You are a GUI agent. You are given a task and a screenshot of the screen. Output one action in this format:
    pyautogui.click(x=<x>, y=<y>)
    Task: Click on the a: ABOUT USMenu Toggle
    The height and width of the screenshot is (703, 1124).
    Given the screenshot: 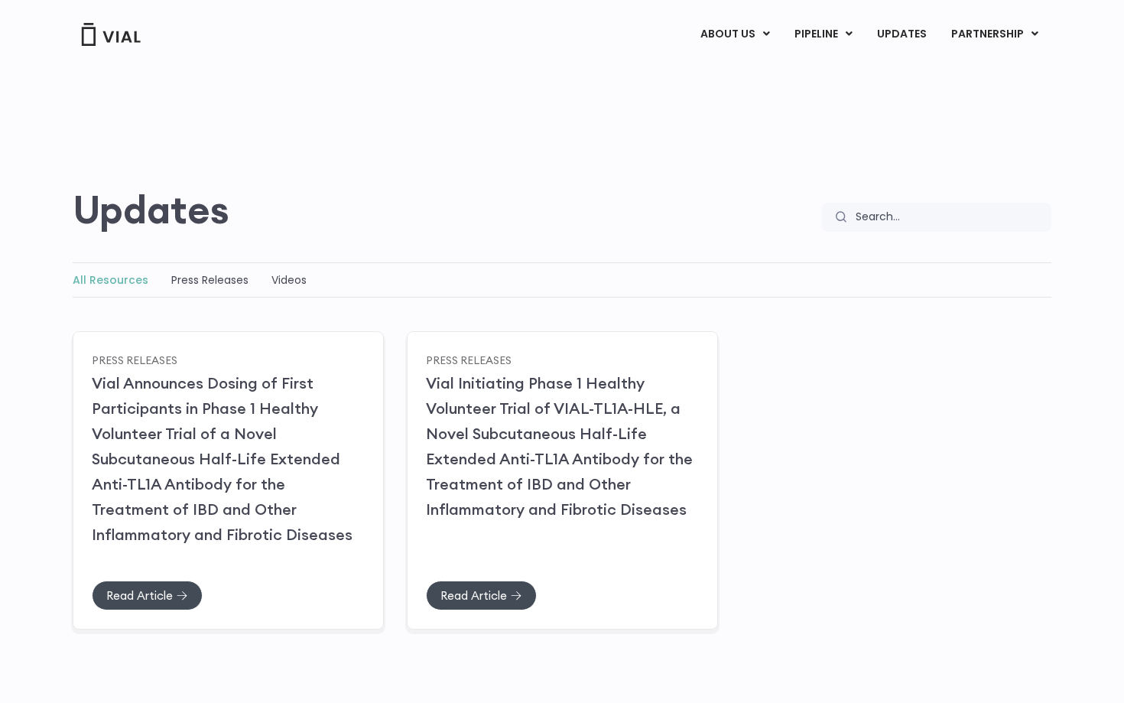 What is the action you would take?
    pyautogui.click(x=735, y=34)
    